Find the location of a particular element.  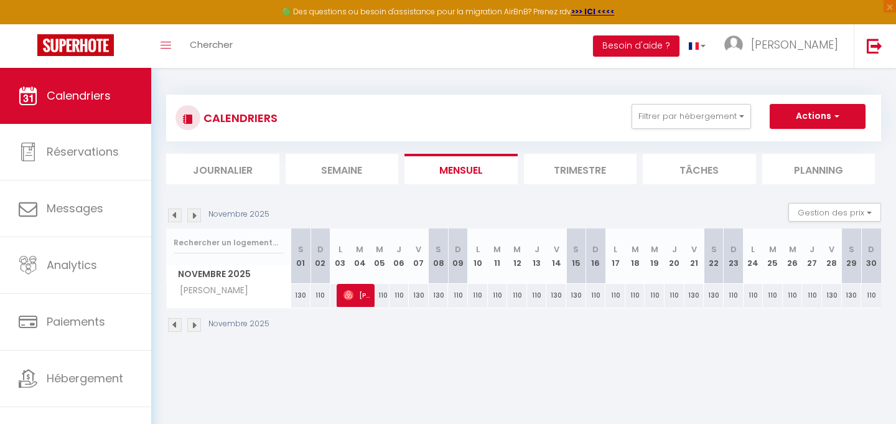

th: 29 is located at coordinates (852, 256).